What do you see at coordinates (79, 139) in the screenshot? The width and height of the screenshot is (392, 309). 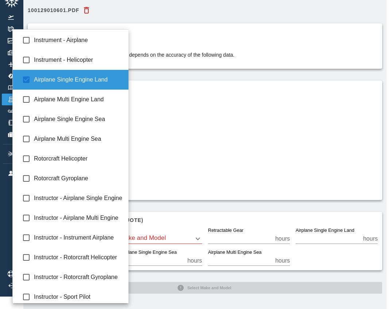 I see `span: Airplane Multi Engine Sea` at bounding box center [79, 139].